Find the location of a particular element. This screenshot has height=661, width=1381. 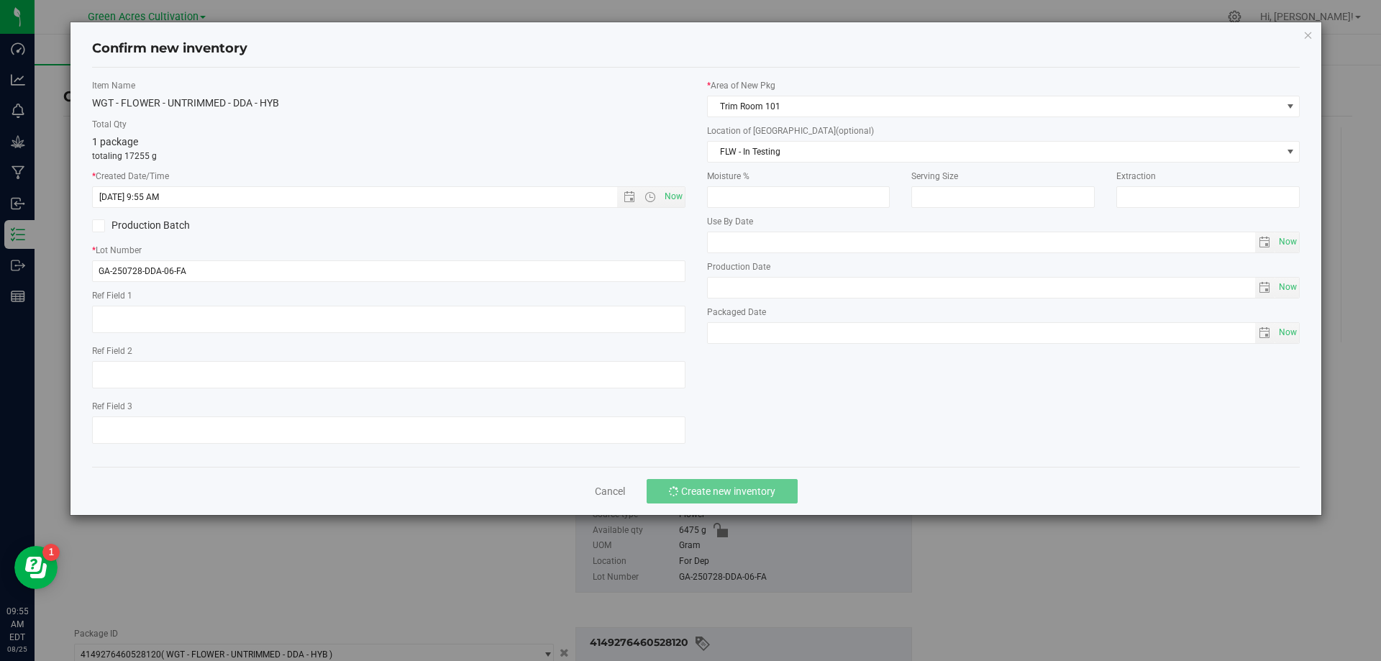

label: Serving Size is located at coordinates (1003, 176).